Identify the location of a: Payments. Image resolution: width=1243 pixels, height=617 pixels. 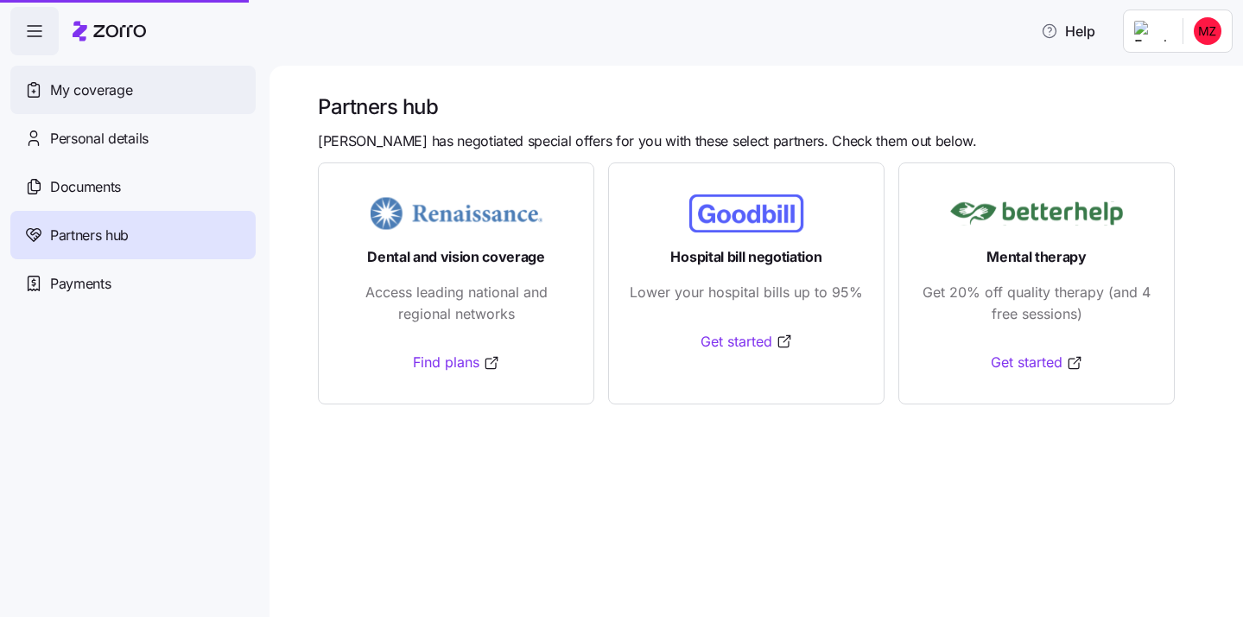
(133, 283).